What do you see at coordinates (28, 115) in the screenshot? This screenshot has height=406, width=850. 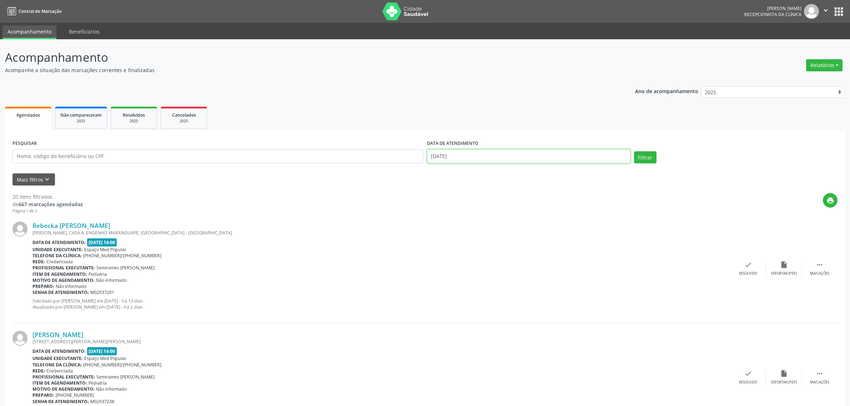 I see `span: Agendados` at bounding box center [28, 115].